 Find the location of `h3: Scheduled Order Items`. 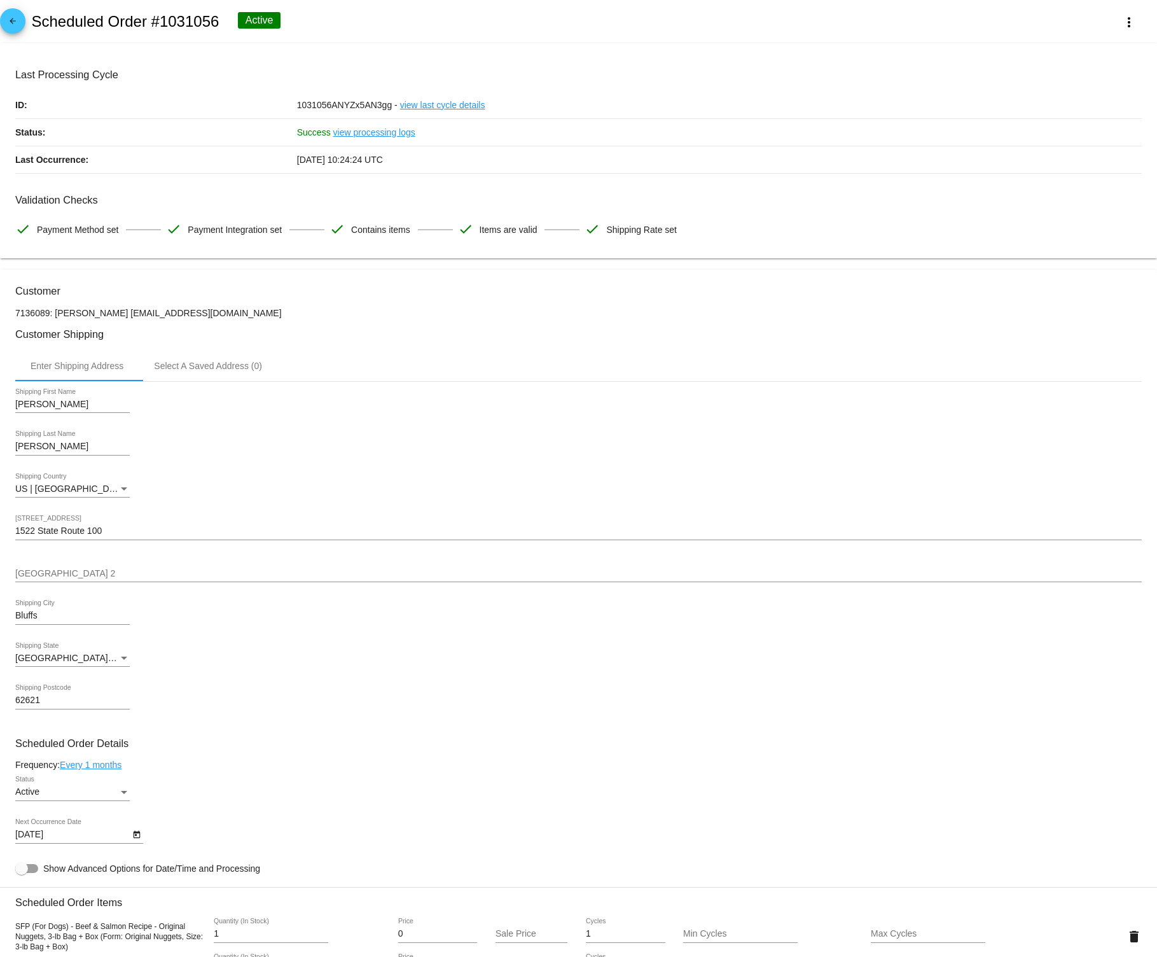

h3: Scheduled Order Items is located at coordinates (578, 898).